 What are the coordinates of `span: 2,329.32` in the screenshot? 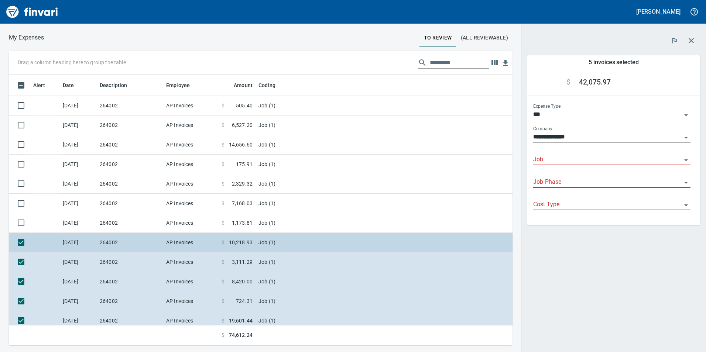 It's located at (242, 184).